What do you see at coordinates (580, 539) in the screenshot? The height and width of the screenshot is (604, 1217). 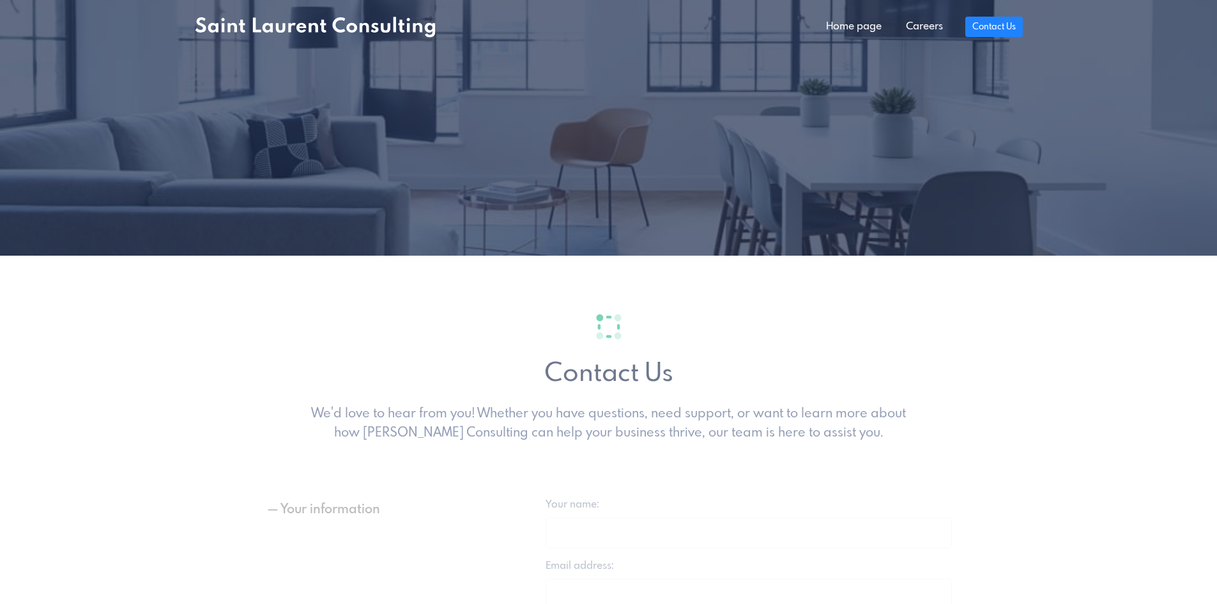 I see `label: Email address:` at bounding box center [580, 539].